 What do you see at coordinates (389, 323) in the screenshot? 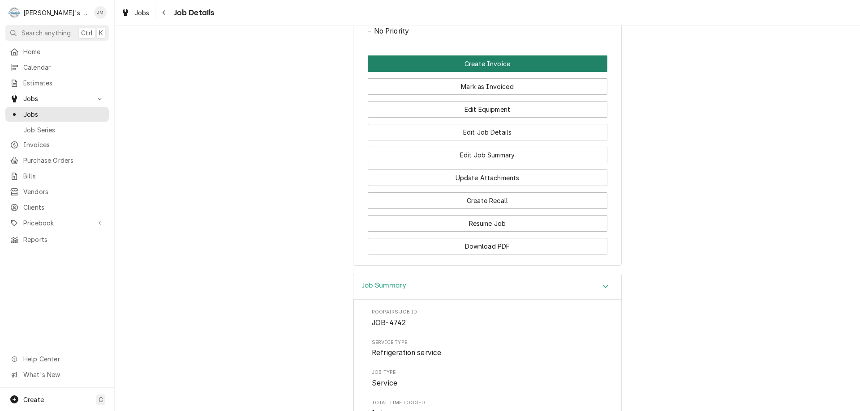
I see `span: JOB-4742` at bounding box center [389, 323].